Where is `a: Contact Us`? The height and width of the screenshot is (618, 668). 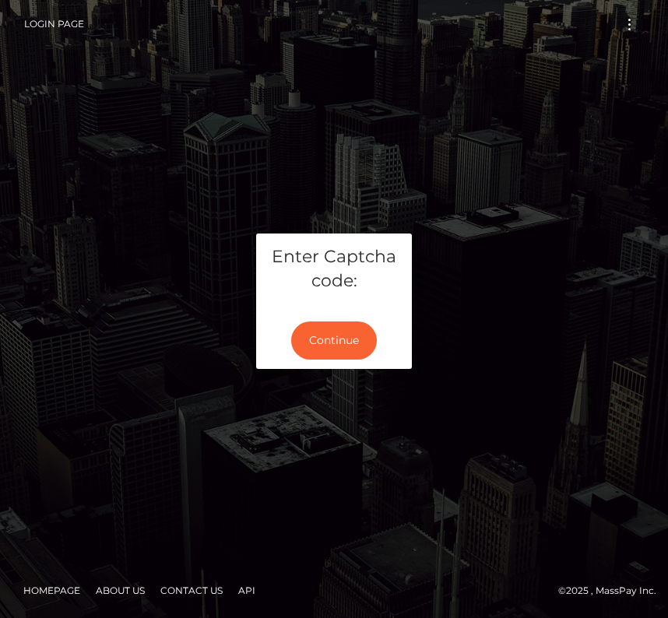 a: Contact Us is located at coordinates (192, 590).